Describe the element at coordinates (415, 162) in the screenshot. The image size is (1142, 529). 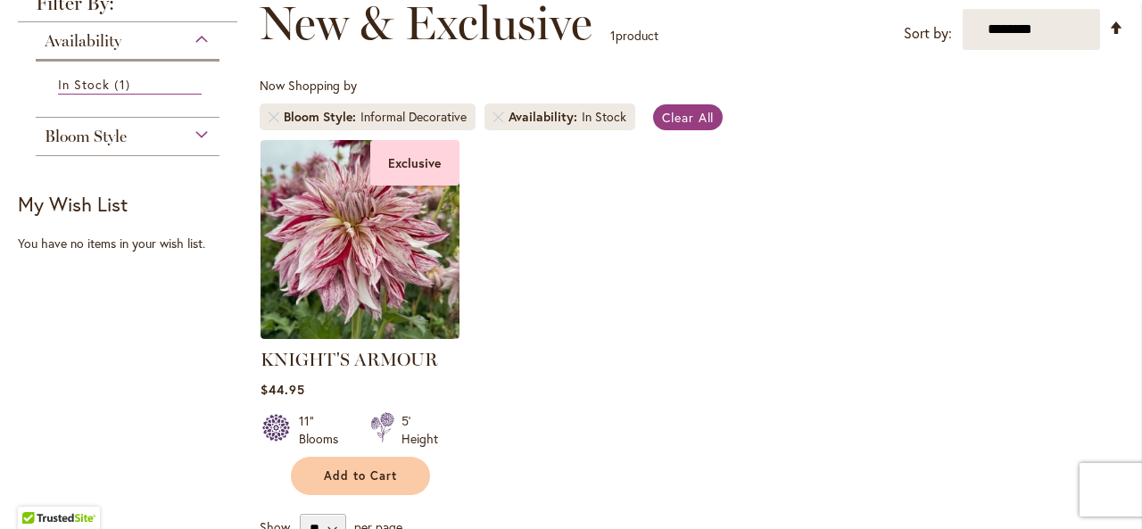
I see `div: Exclusive` at that location.